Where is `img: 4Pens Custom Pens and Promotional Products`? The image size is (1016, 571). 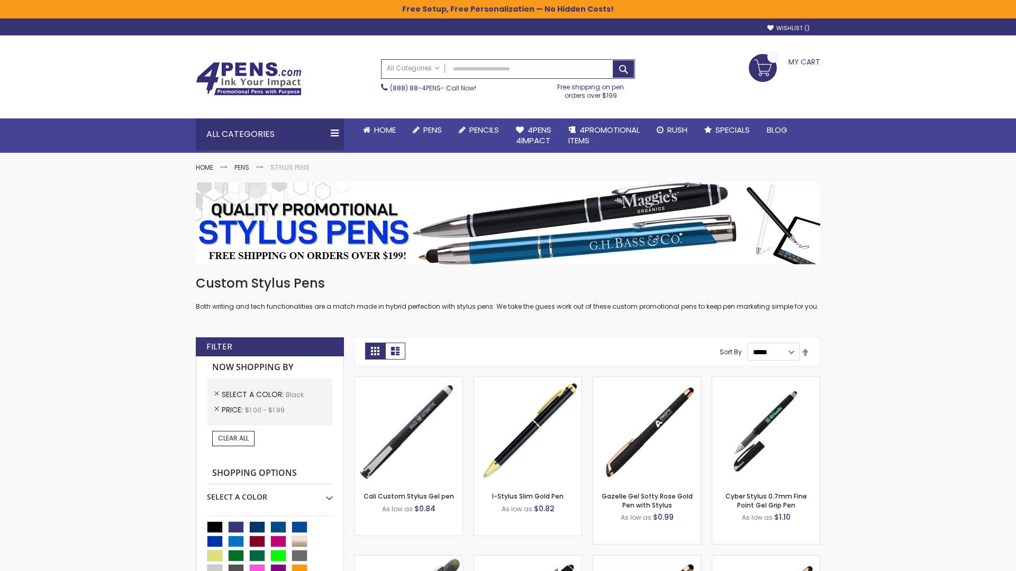
img: 4Pens Custom Pens and Promotional Products is located at coordinates (249, 79).